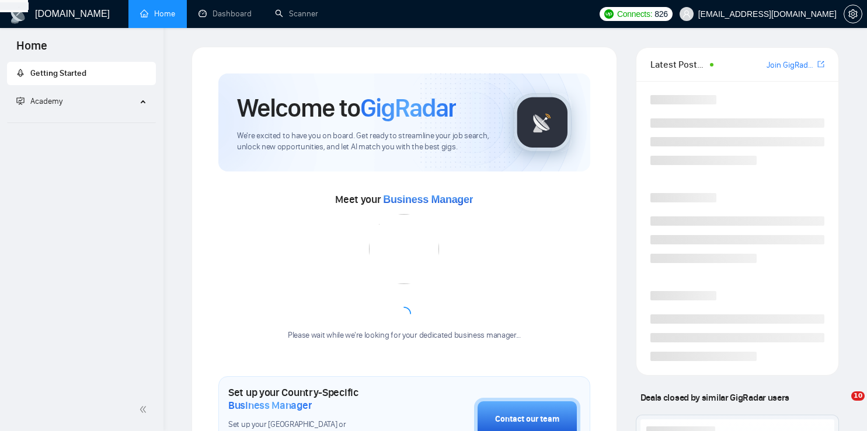 This screenshot has width=867, height=431. What do you see at coordinates (404, 336) in the screenshot?
I see `div: Please wait while we're looking for your dedicated business manager...` at bounding box center [404, 336].